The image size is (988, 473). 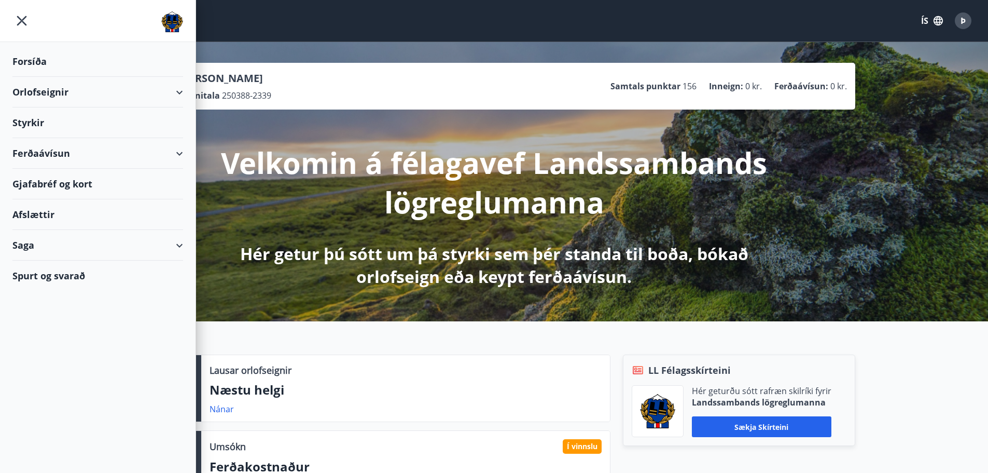 I want to click on p: Lausar orlofseignir, so click(x=251, y=370).